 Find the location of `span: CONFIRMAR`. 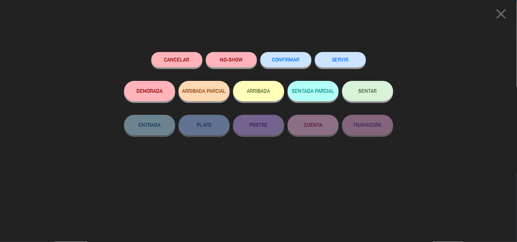

span: CONFIRMAR is located at coordinates (286, 60).